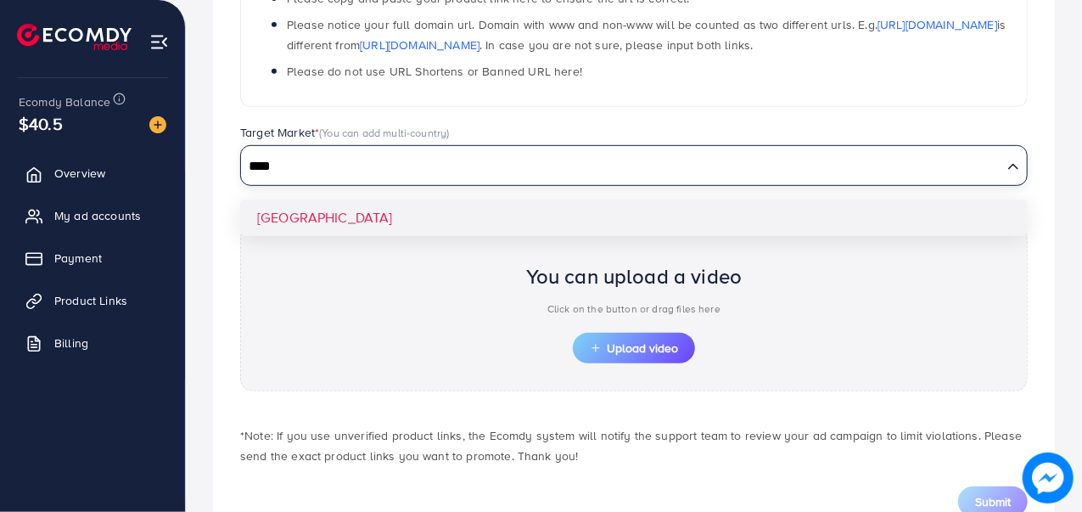 This screenshot has width=1082, height=512. I want to click on img: menu, so click(159, 42).